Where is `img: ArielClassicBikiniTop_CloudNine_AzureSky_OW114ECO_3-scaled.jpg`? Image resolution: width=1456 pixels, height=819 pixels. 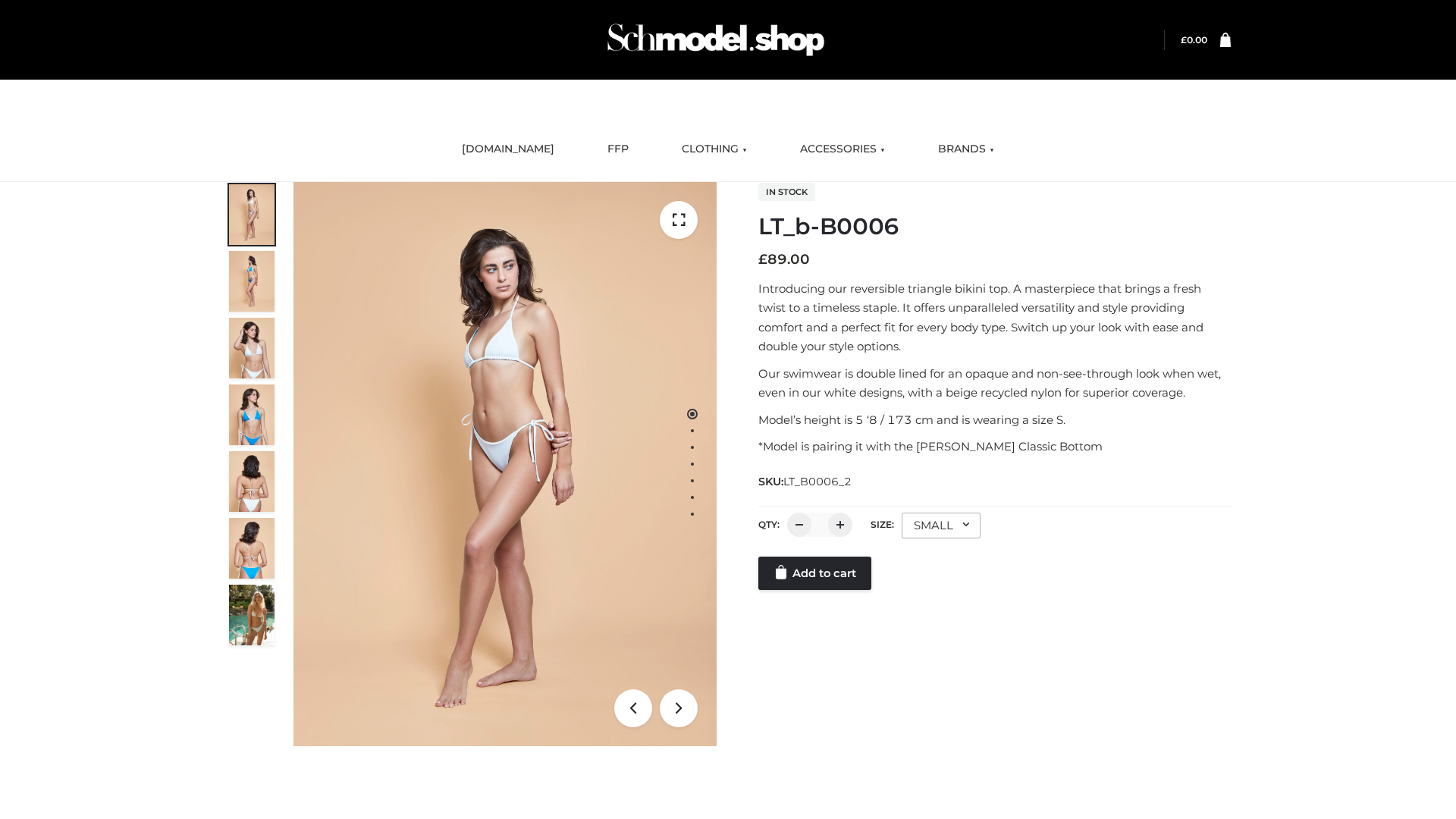
img: ArielClassicBikiniTop_CloudNine_AzureSky_OW114ECO_3-scaled.jpg is located at coordinates (252, 348).